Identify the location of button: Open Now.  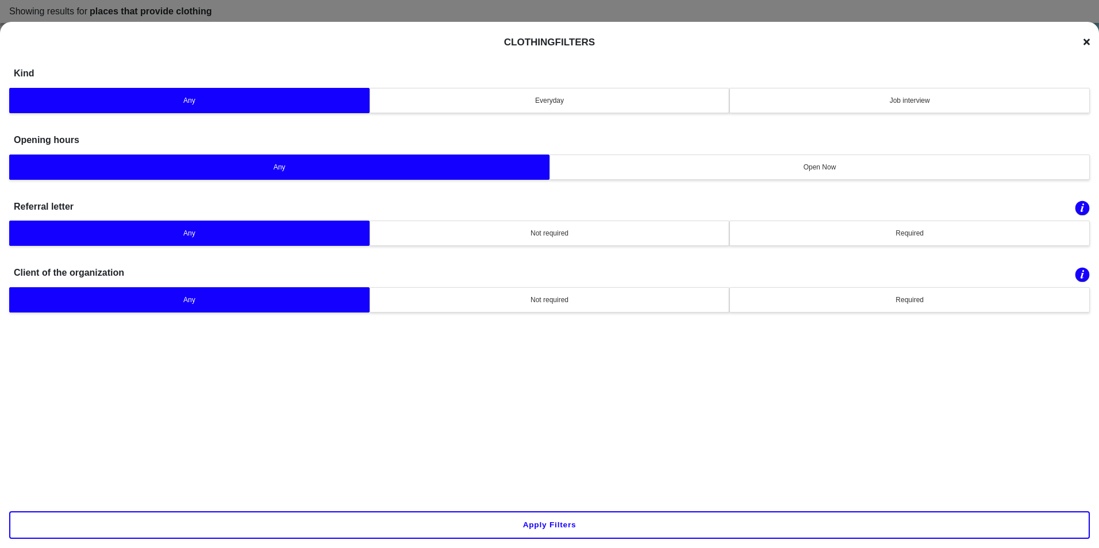
(820, 167).